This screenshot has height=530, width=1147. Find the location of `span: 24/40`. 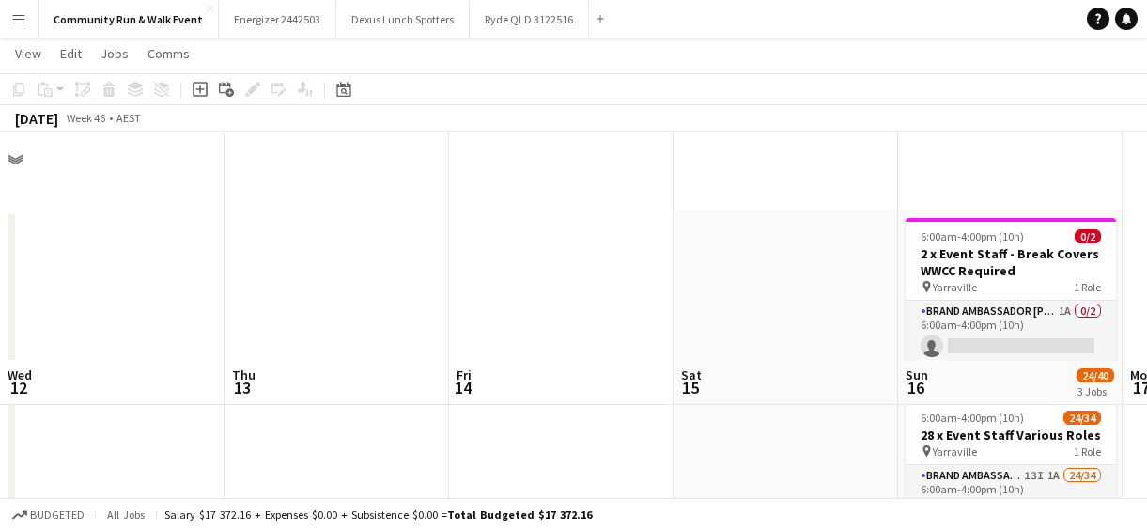

span: 24/40 is located at coordinates (1095, 375).